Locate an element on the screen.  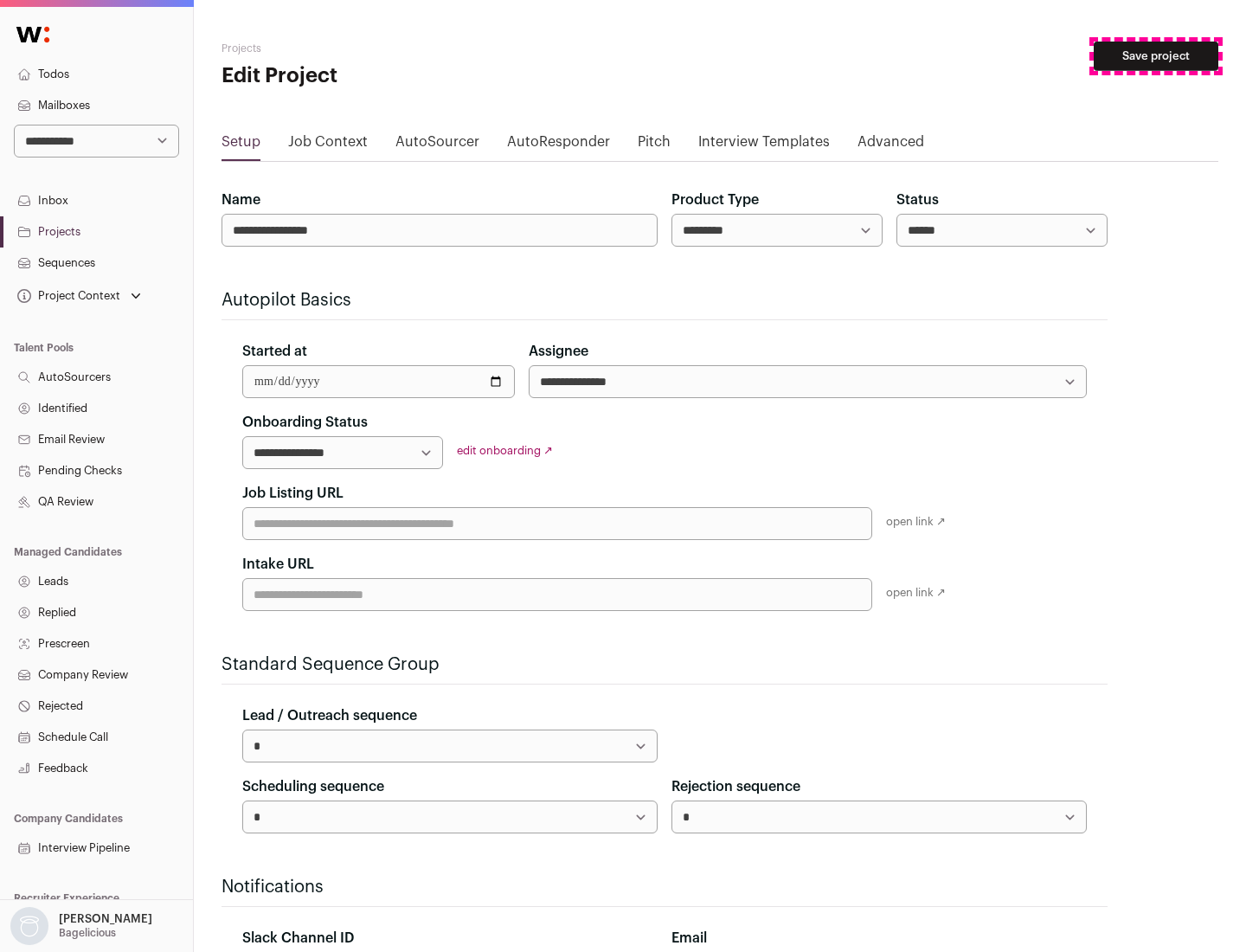
h2: Autopilot Basics is located at coordinates (664, 300).